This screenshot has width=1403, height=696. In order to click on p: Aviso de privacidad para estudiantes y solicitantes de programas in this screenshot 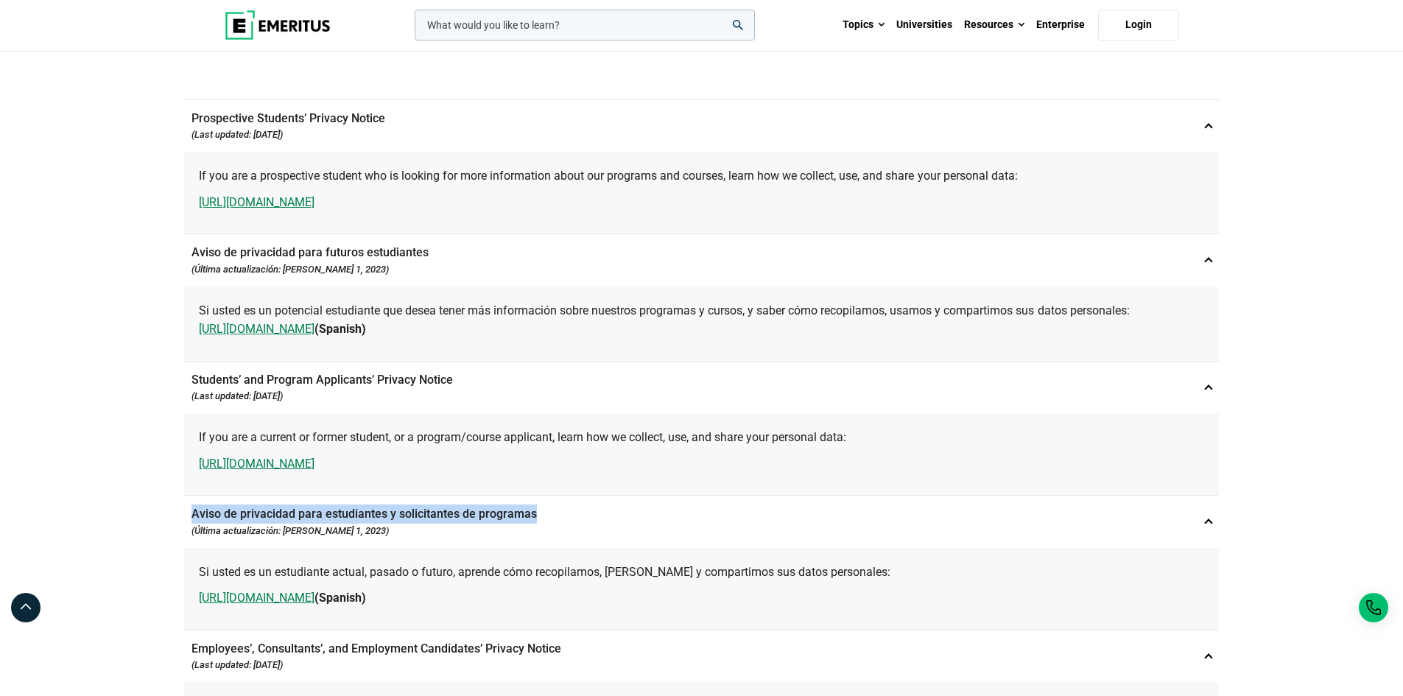, I will do `click(701, 521)`.